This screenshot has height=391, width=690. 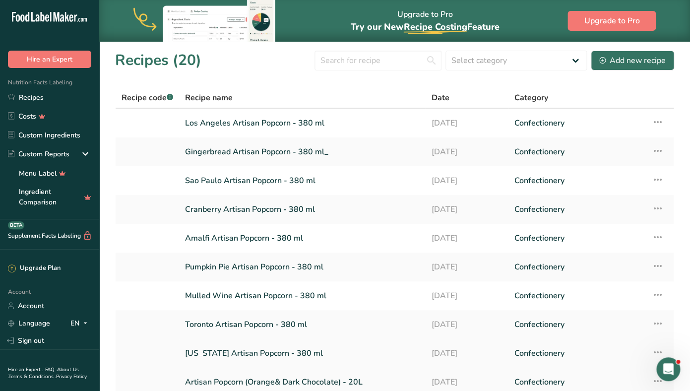 I want to click on button: Add new recipe, so click(x=633, y=61).